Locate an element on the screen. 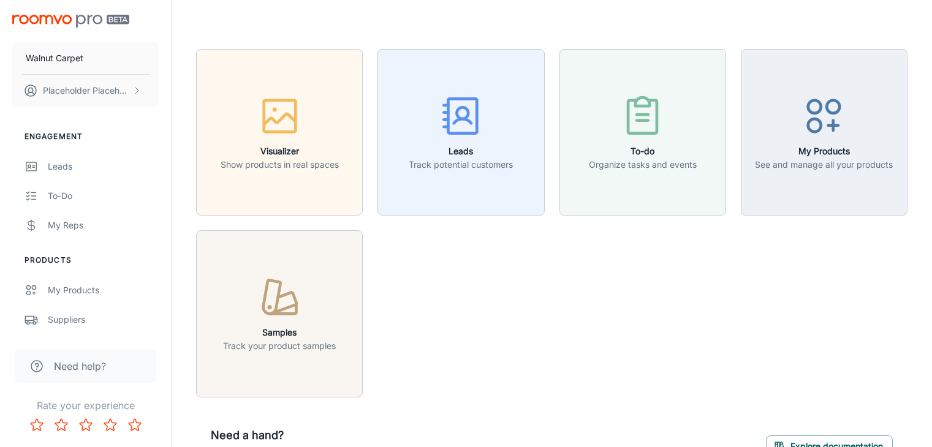 This screenshot has height=447, width=932. div: Leads is located at coordinates (103, 167).